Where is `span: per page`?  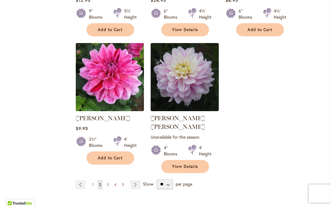
span: per page is located at coordinates (184, 183).